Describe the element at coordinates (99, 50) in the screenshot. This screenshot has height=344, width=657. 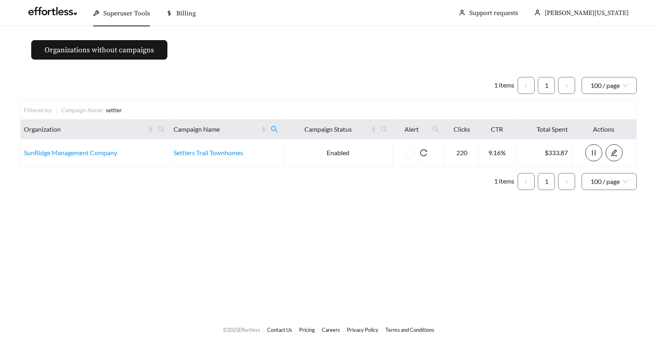
I see `button: Organizations without campaigns` at that location.